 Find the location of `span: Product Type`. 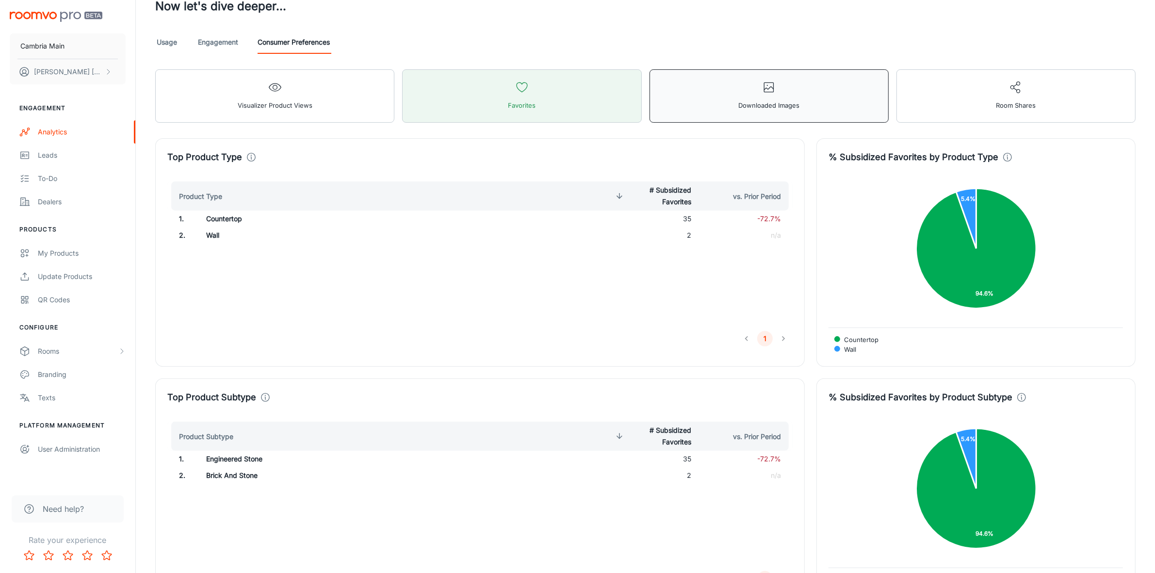

span: Product Type is located at coordinates (207, 196).